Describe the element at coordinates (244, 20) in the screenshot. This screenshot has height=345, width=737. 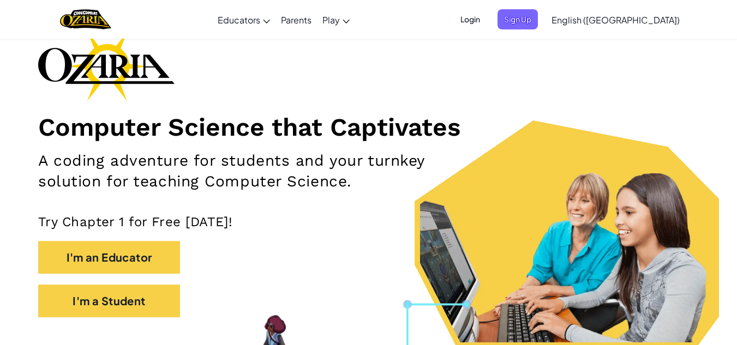
I see `a: Educators` at that location.